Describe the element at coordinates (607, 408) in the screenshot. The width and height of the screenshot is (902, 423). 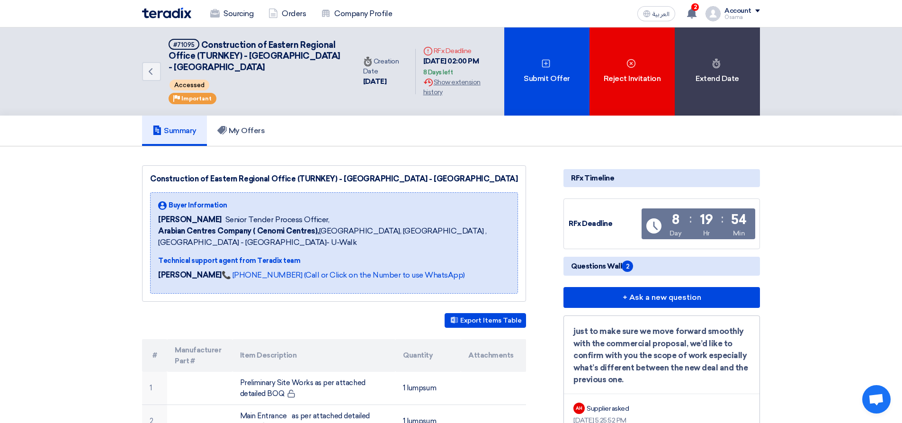
I see `div: Supplier asked` at that location.